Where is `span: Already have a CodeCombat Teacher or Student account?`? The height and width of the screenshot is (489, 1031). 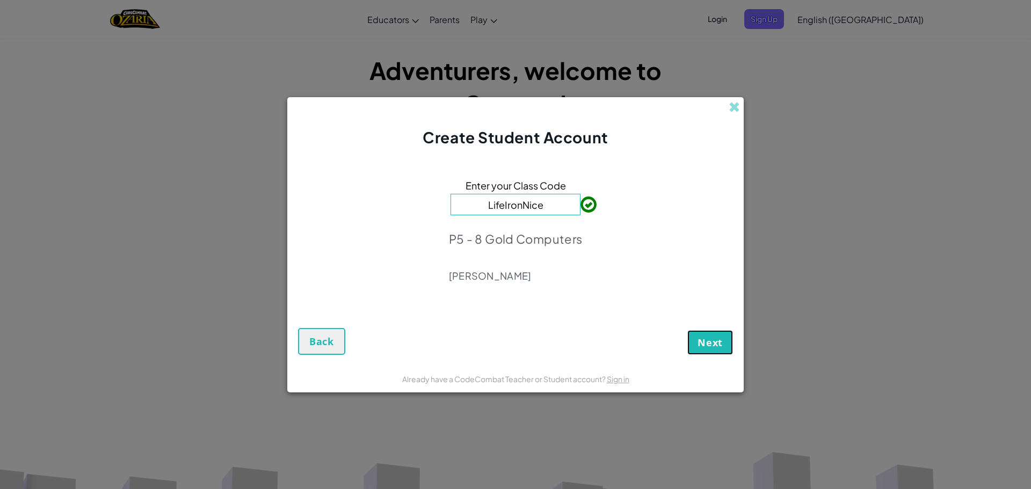
span: Already have a CodeCombat Teacher or Student account? is located at coordinates (504, 379).